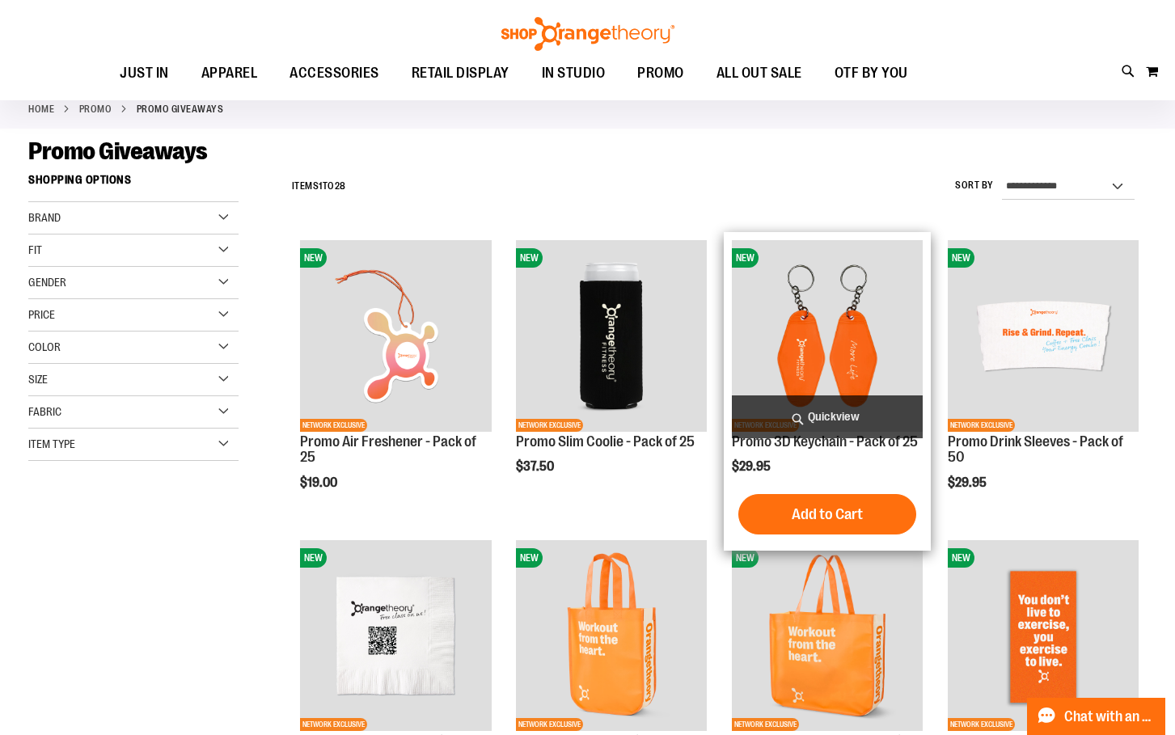 This screenshot has height=735, width=1175. What do you see at coordinates (44, 218) in the screenshot?
I see `span: Brand` at bounding box center [44, 218].